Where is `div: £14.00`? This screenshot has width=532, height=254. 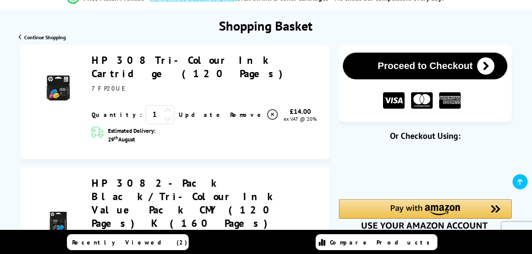 div: £14.00 is located at coordinates (300, 111).